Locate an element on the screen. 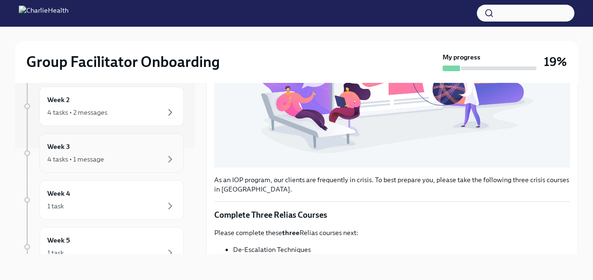  h6: Week 4 is located at coordinates (59, 194).